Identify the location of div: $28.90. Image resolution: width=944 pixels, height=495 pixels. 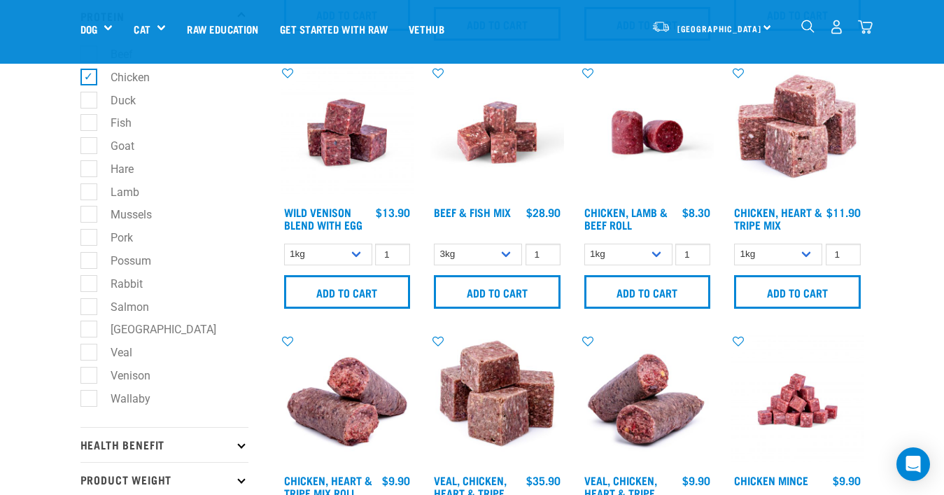
(543, 212).